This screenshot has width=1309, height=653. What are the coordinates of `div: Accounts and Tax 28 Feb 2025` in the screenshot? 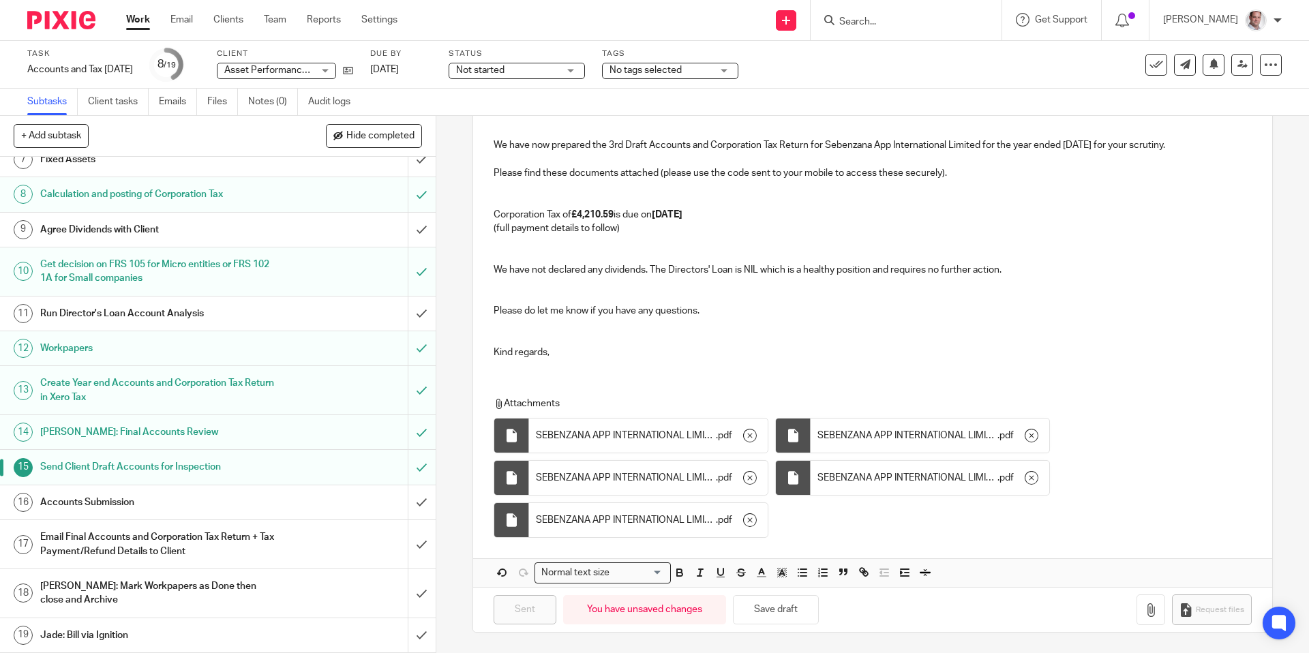 It's located at (80, 70).